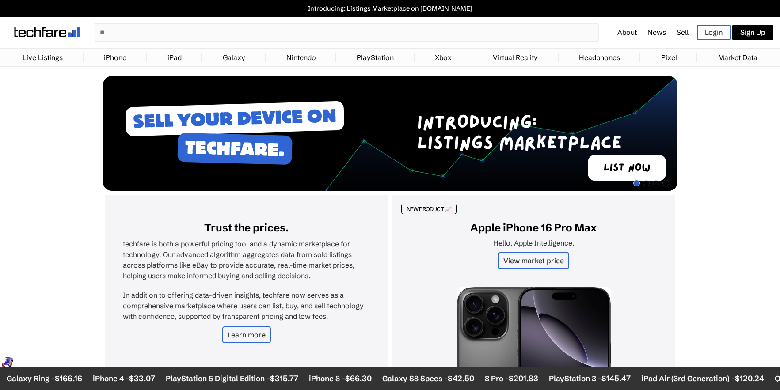 This screenshot has width=780, height=390. I want to click on h2: Apple iPhone 16 Pro Max, so click(534, 228).